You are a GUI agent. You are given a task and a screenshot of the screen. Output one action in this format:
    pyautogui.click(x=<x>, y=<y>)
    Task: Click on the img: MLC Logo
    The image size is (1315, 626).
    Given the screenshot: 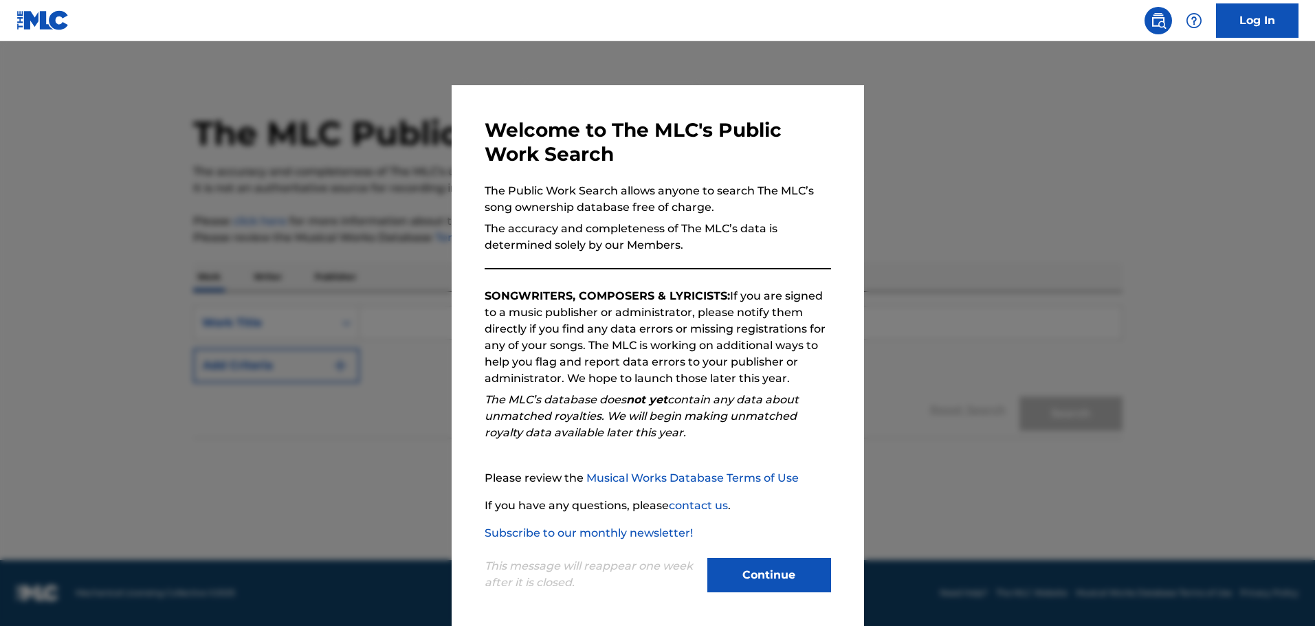 What is the action you would take?
    pyautogui.click(x=43, y=20)
    